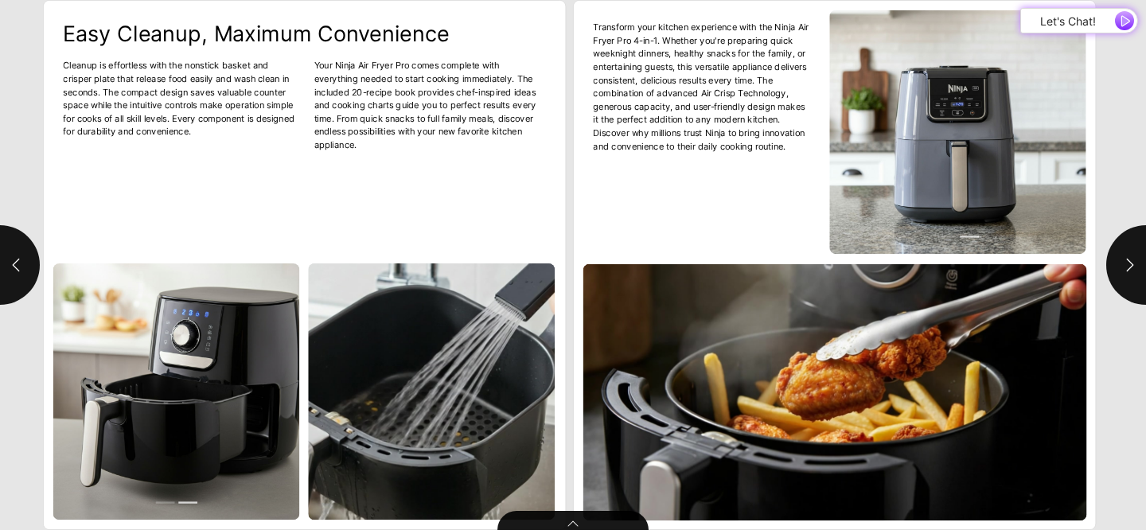  What do you see at coordinates (304, 34) in the screenshot?
I see `h2: Easy Cleanup, Maximum Convenience` at bounding box center [304, 34].